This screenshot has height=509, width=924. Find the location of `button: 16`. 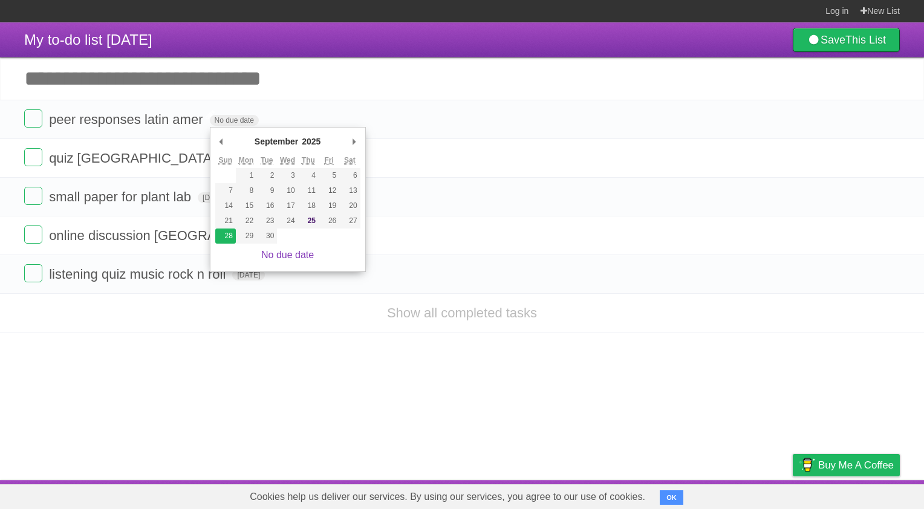

button: 16 is located at coordinates (267, 206).